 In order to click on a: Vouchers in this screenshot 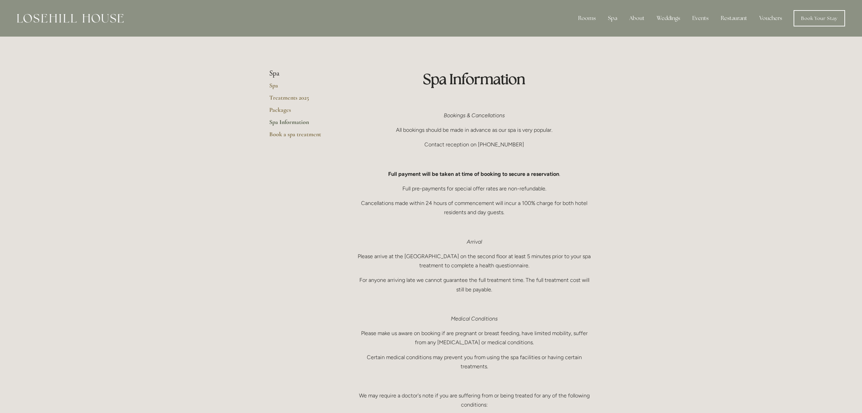, I will do `click(770, 18)`.